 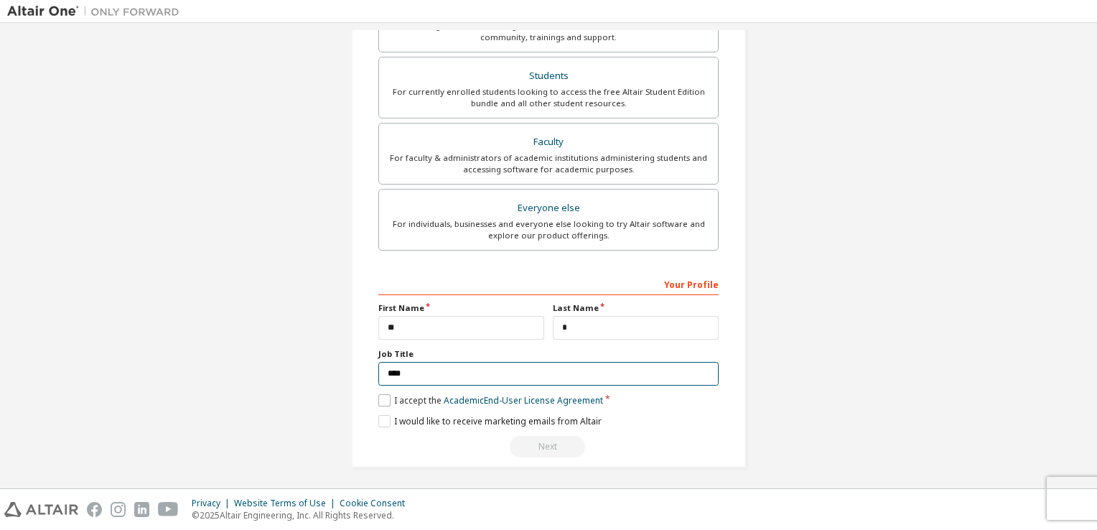 I want to click on div: For individuals, businesses and everyone else looking to try Altair software and explore our prod..., so click(x=548, y=230).